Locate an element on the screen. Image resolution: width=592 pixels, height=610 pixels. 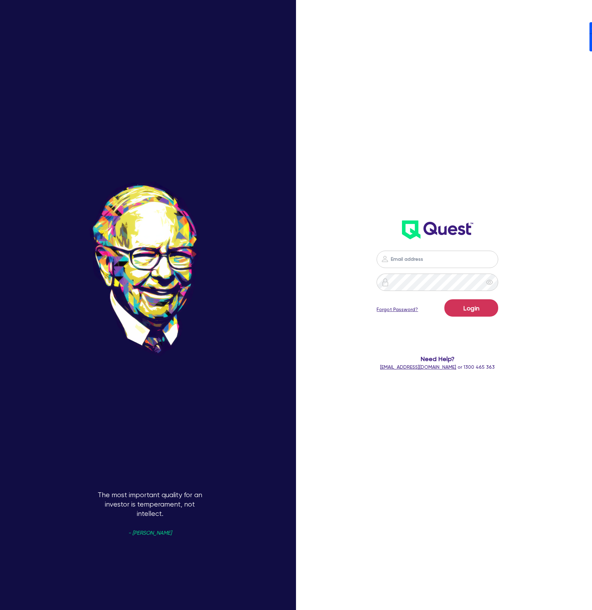
input: Email address is located at coordinates (437, 260).